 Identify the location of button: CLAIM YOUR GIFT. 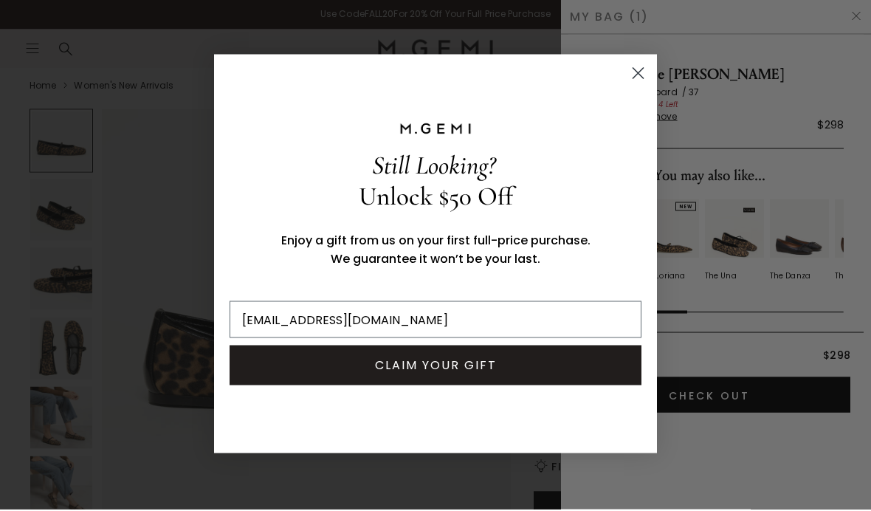
(436, 367).